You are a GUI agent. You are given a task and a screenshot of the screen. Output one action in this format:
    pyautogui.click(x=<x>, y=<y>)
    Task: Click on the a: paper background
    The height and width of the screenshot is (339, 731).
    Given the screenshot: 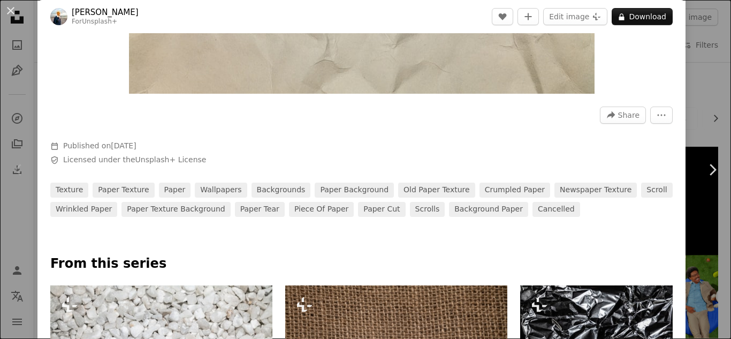 What is the action you would take?
    pyautogui.click(x=354, y=190)
    